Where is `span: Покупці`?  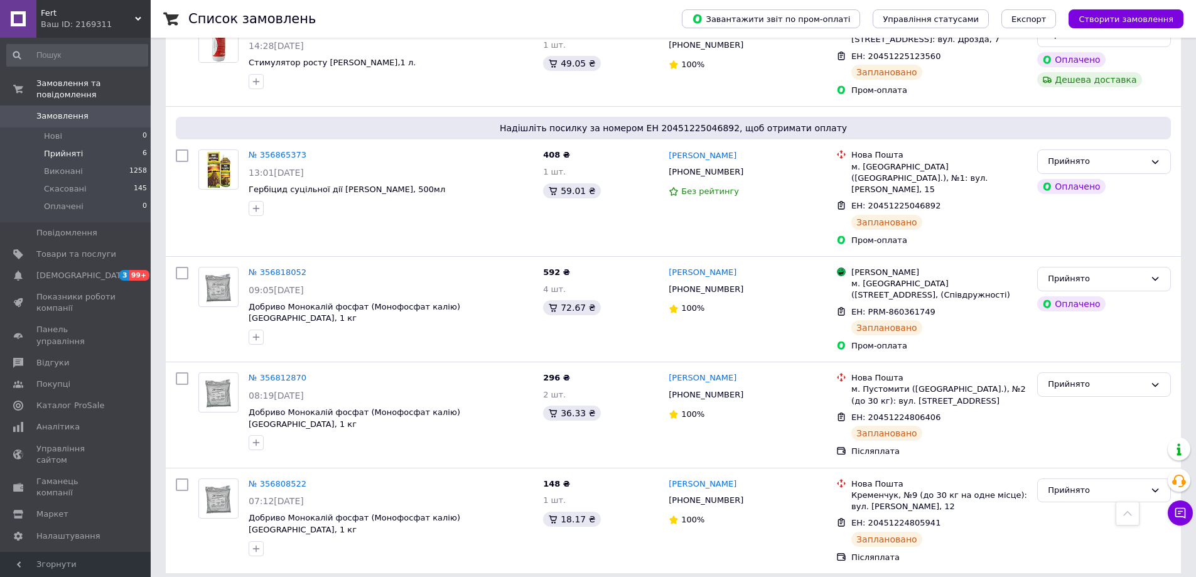 span: Покупці is located at coordinates (53, 384).